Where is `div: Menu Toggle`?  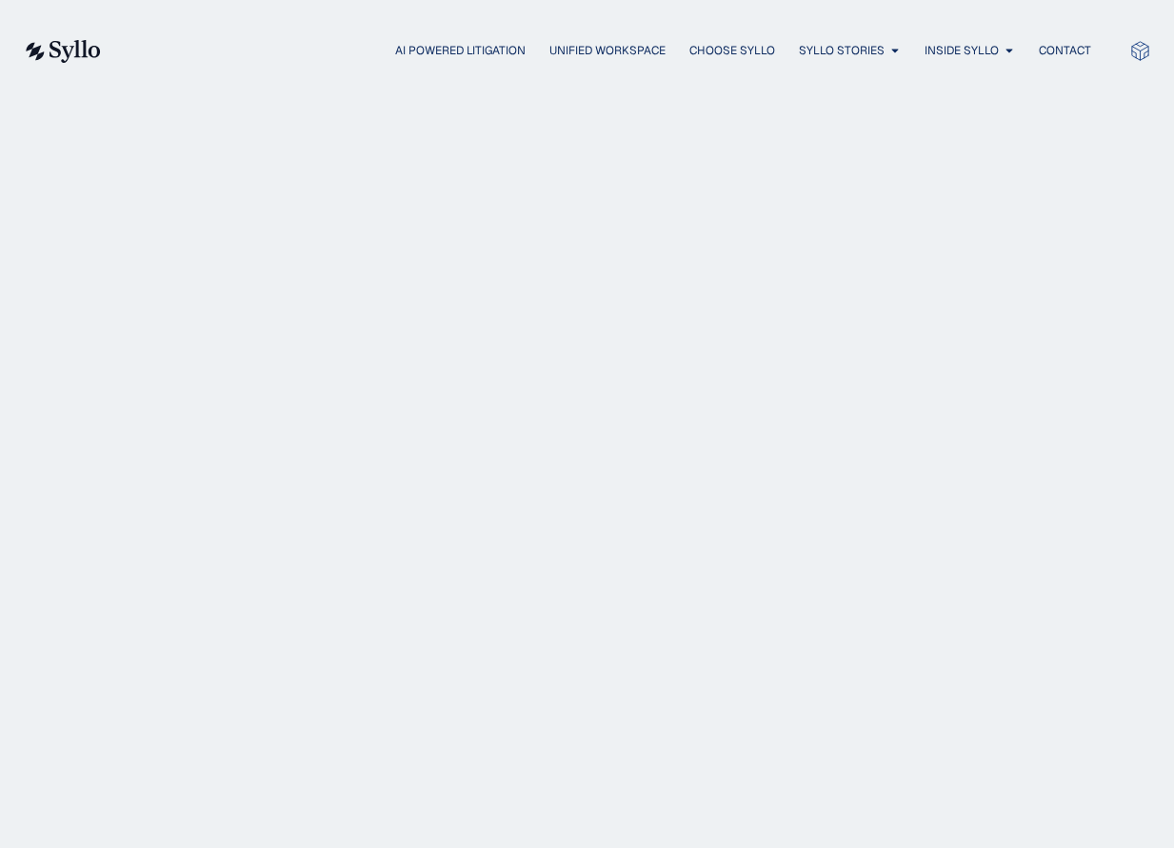 div: Menu Toggle is located at coordinates (615, 50).